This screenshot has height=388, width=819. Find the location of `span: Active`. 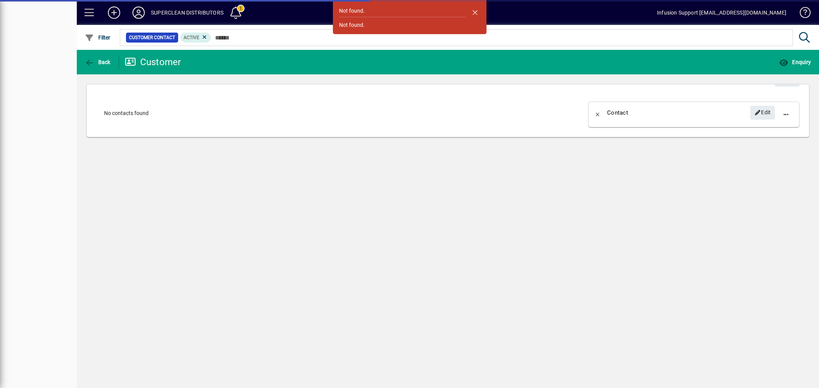

span: Active is located at coordinates (191, 38).